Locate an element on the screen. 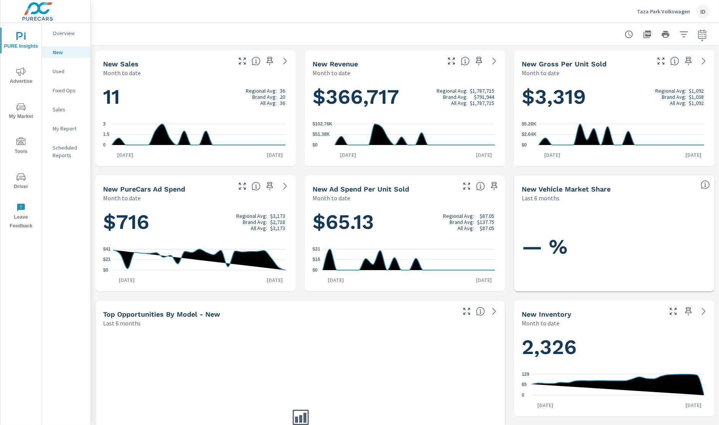  div: nav menu is located at coordinates (21, 128).